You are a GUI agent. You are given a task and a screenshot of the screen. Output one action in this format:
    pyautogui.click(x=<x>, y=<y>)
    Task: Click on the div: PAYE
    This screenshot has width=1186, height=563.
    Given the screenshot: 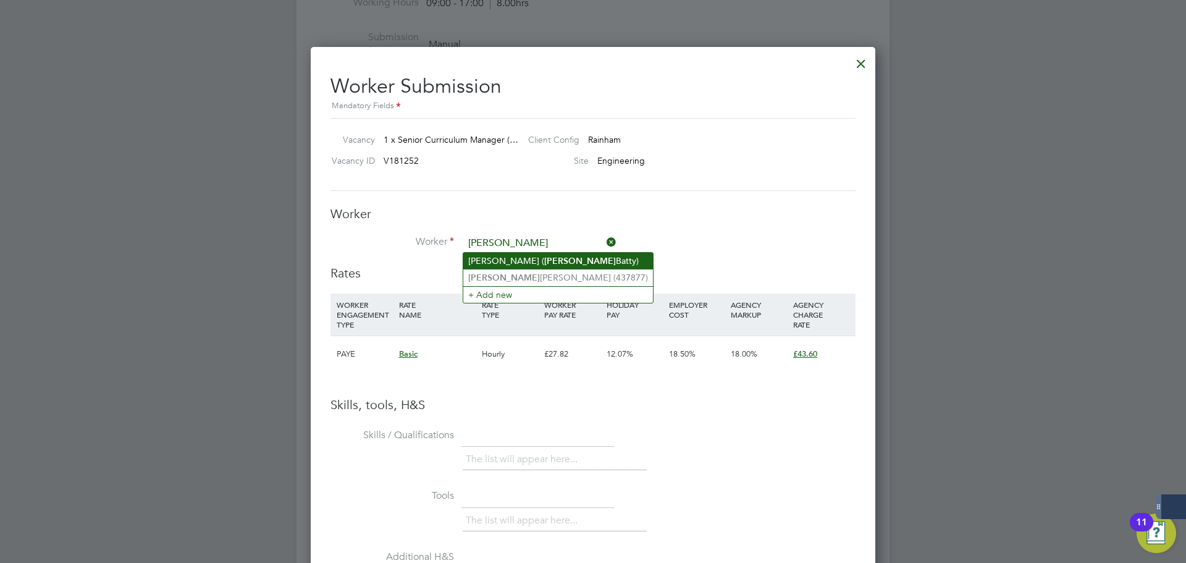 What is the action you would take?
    pyautogui.click(x=364, y=354)
    